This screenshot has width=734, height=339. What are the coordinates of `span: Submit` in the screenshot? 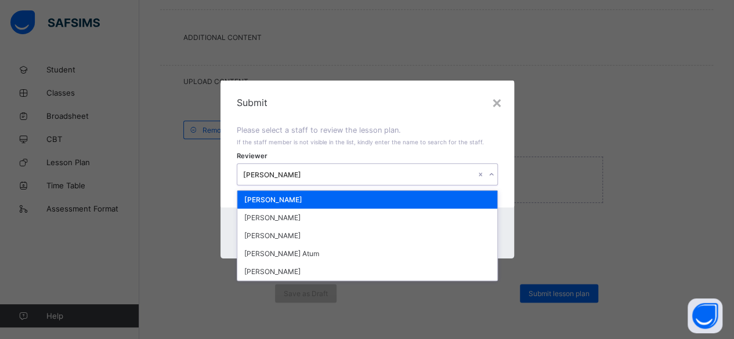 It's located at (367, 103).